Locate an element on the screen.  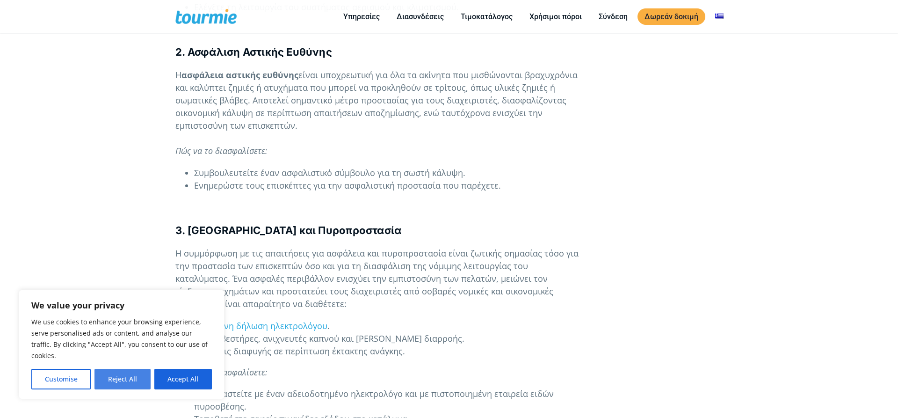
span: Πώς να το διασφαλίσετε: is located at coordinates (221, 151).